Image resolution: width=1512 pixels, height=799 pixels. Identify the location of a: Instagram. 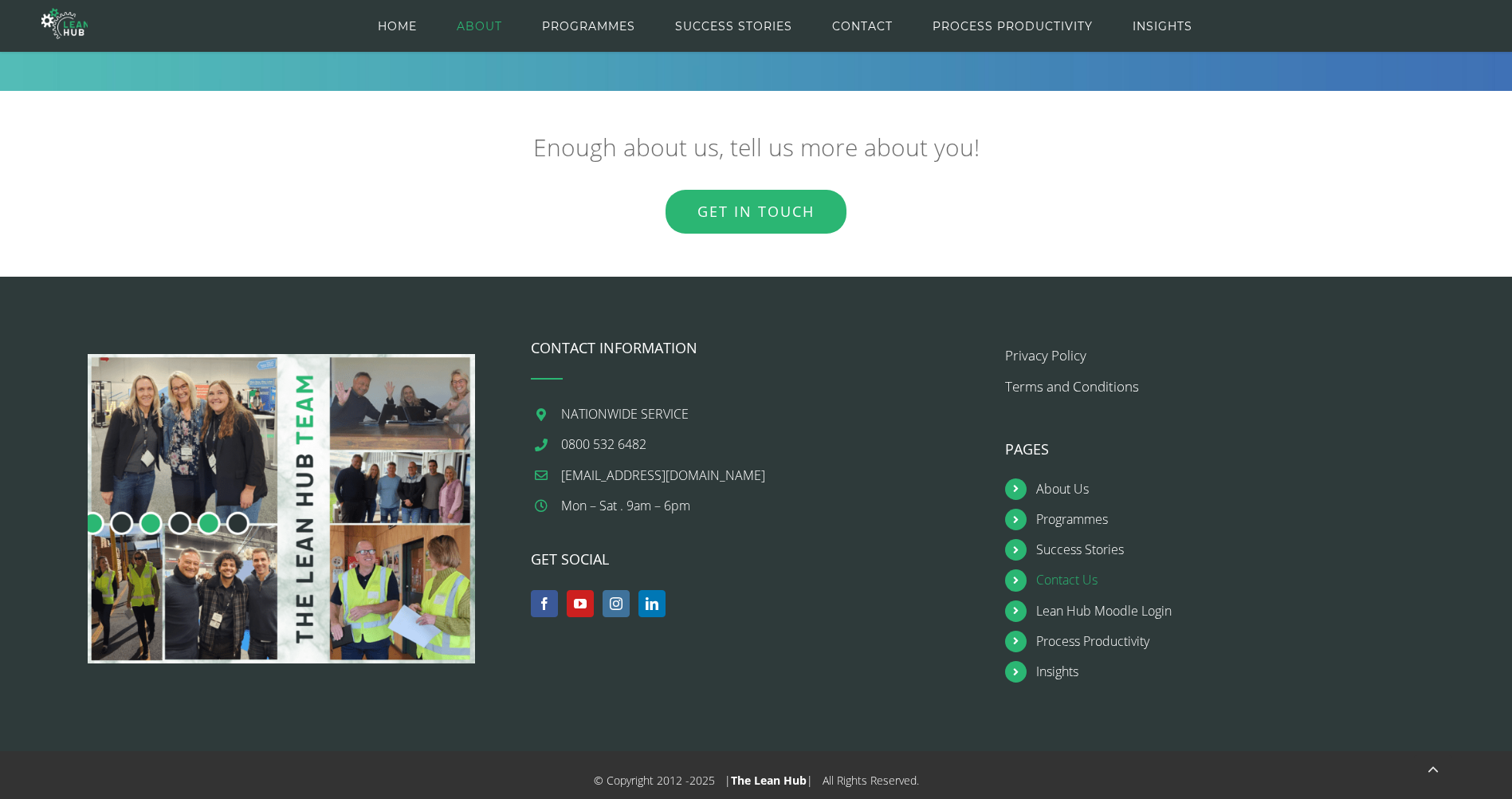
(616, 603).